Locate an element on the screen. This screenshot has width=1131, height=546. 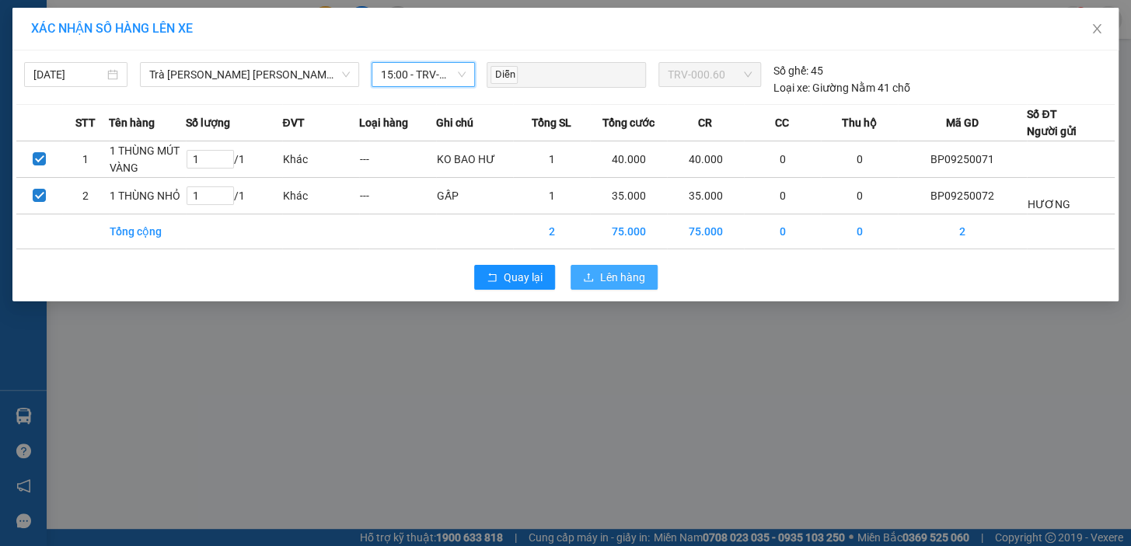
span: Loại hàng is located at coordinates (383, 123).